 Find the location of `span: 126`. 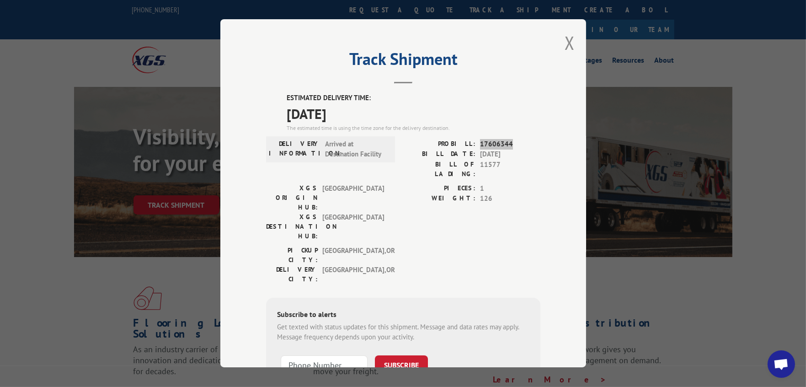

span: 126 is located at coordinates (510, 198).